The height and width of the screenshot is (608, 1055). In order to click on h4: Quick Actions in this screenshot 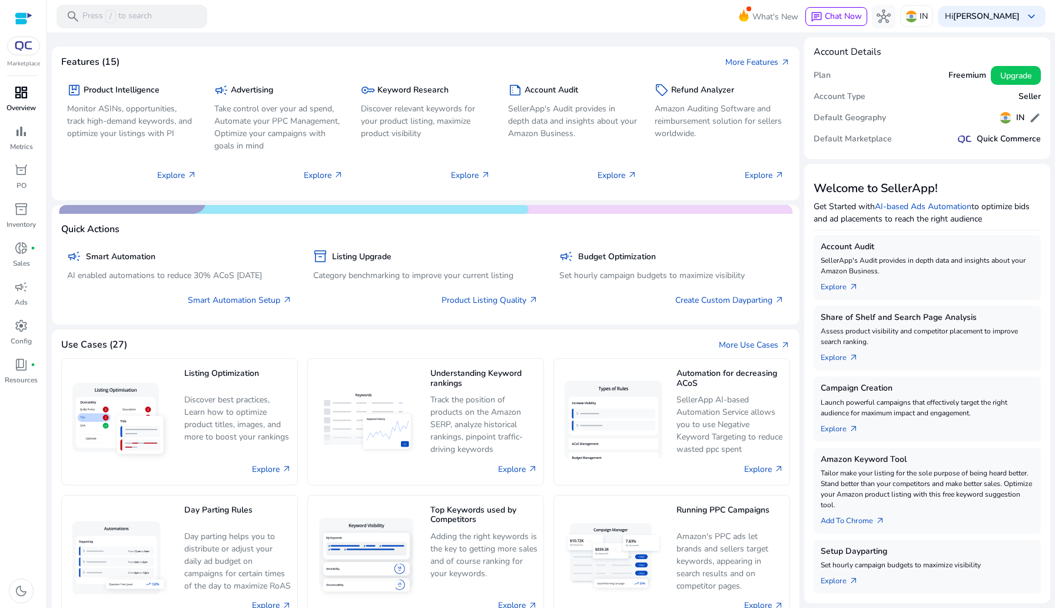, I will do `click(90, 229)`.